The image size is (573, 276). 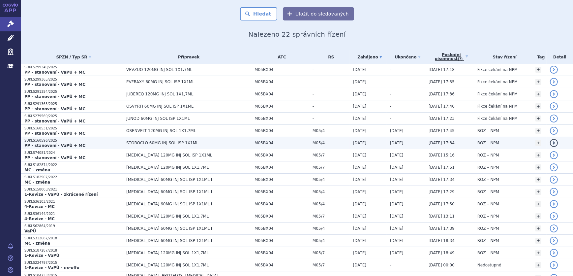 I want to click on p: SUKLS299365/2025, so click(x=74, y=79).